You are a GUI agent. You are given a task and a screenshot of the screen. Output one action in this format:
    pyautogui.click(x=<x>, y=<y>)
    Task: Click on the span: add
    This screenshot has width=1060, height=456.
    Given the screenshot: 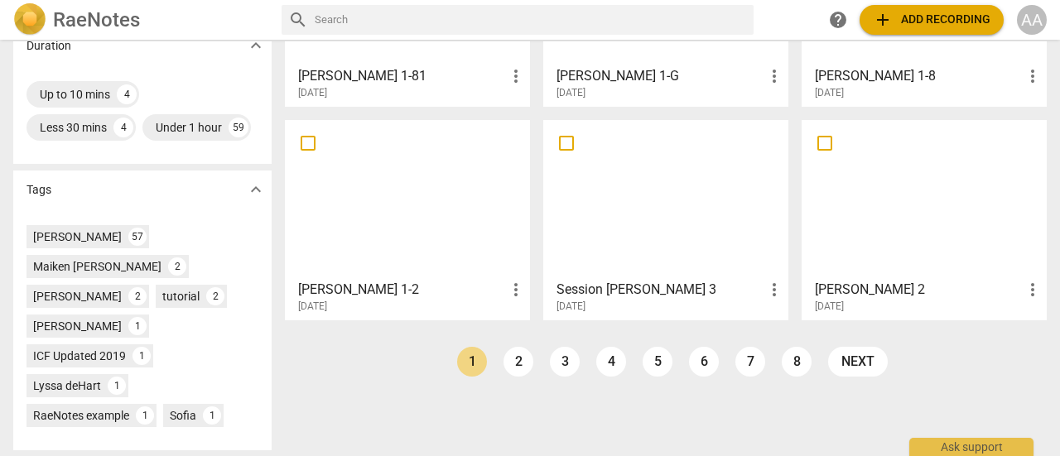 What is the action you would take?
    pyautogui.click(x=883, y=20)
    